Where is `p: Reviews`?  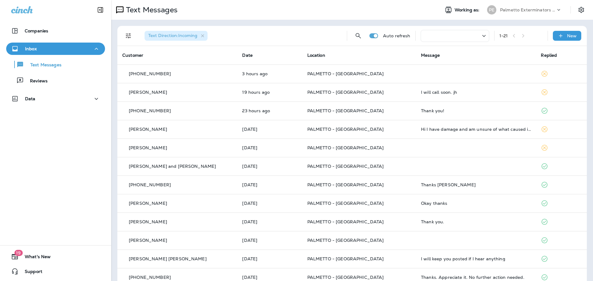
p: Reviews is located at coordinates (36, 81).